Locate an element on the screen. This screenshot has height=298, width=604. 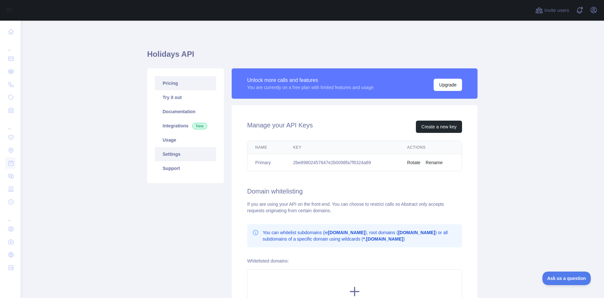
button: Create a new key is located at coordinates (438, 127).